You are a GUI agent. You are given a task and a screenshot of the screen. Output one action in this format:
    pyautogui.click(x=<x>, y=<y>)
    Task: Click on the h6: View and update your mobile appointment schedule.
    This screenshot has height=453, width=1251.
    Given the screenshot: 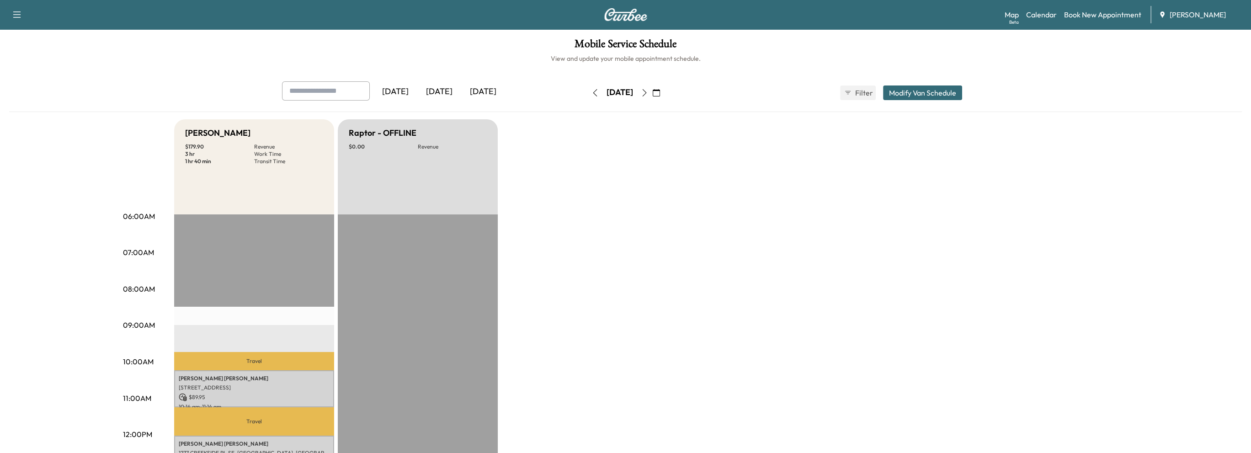 What is the action you would take?
    pyautogui.click(x=626, y=59)
    